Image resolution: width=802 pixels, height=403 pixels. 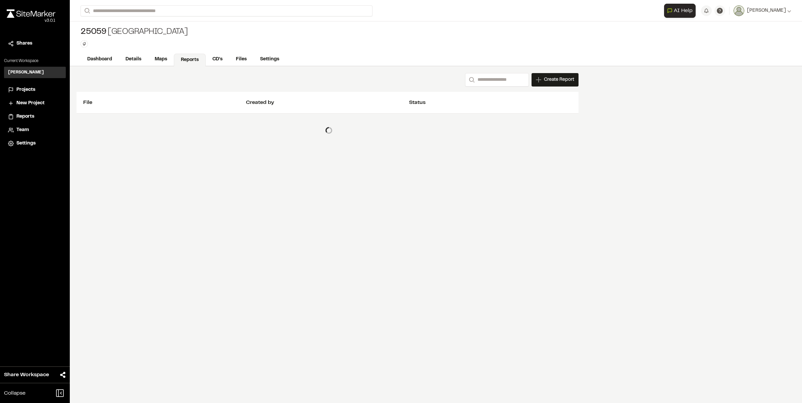 What do you see at coordinates (84, 44) in the screenshot?
I see `button: Edit Tags` at bounding box center [84, 44].